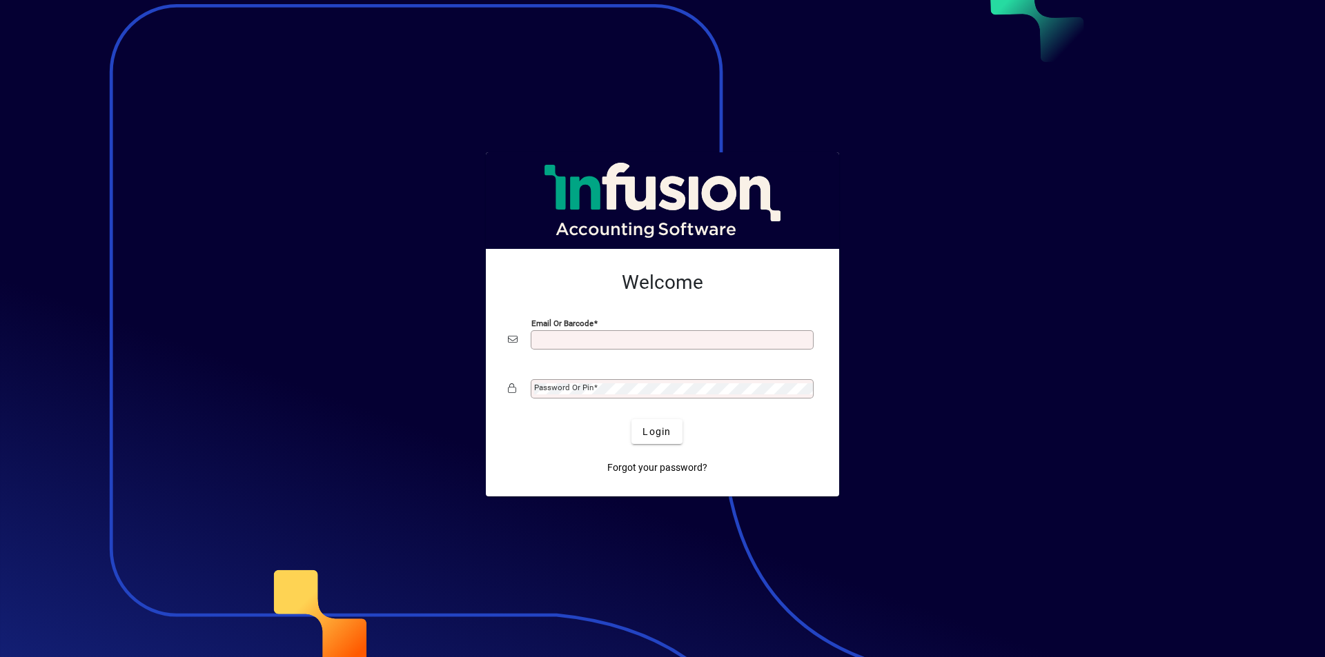 The height and width of the screenshot is (657, 1325). What do you see at coordinates (656, 432) in the screenshot?
I see `span: Login` at bounding box center [656, 432].